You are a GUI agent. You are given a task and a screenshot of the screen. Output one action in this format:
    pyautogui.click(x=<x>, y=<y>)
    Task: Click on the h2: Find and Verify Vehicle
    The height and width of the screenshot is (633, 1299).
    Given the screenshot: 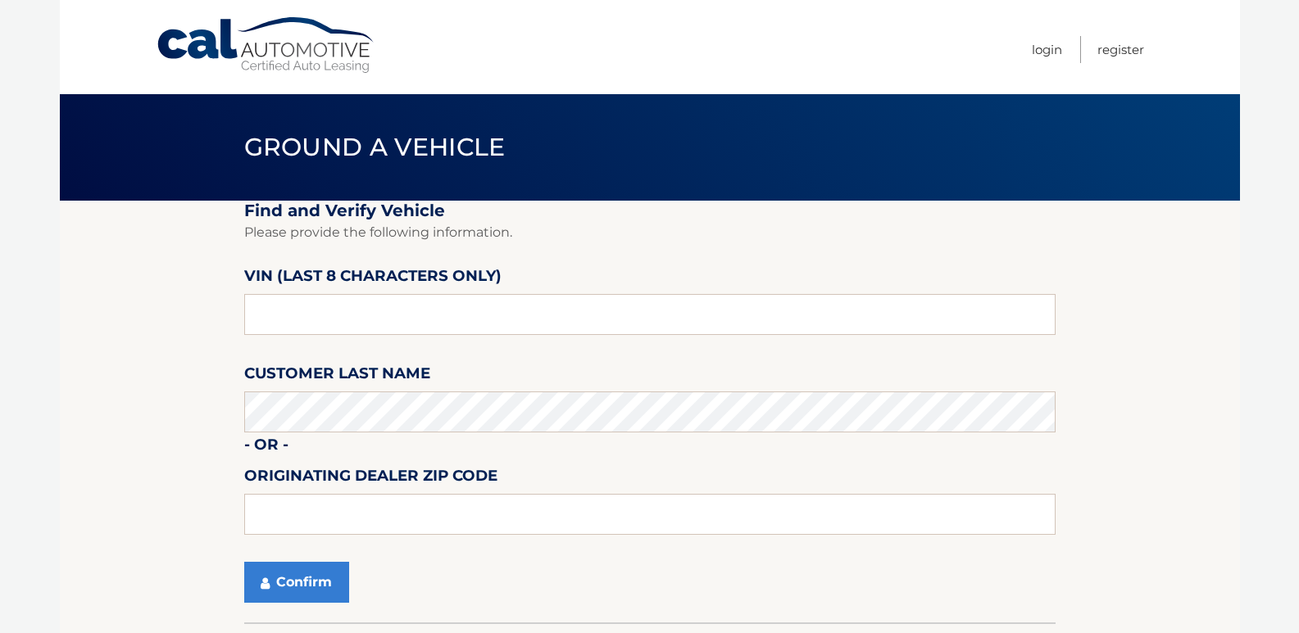 What is the action you would take?
    pyautogui.click(x=650, y=211)
    